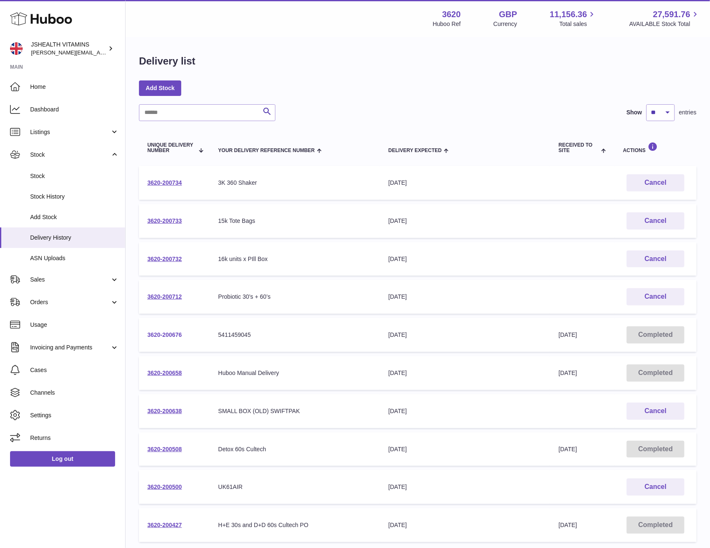  What do you see at coordinates (295, 259) in the screenshot?
I see `div: 16k units x PIll Box` at bounding box center [295, 259].